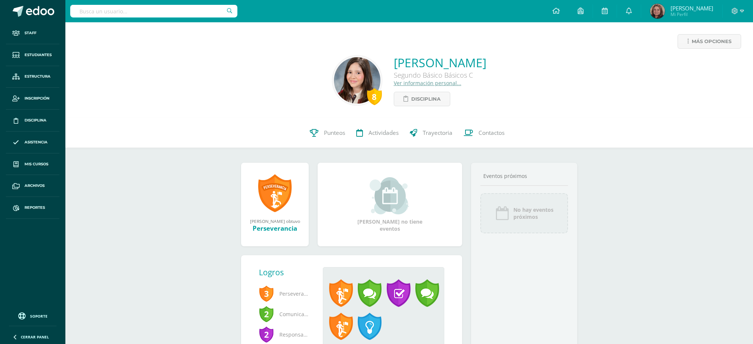 The height and width of the screenshot is (344, 753). I want to click on span: Trayectoria, so click(438, 133).